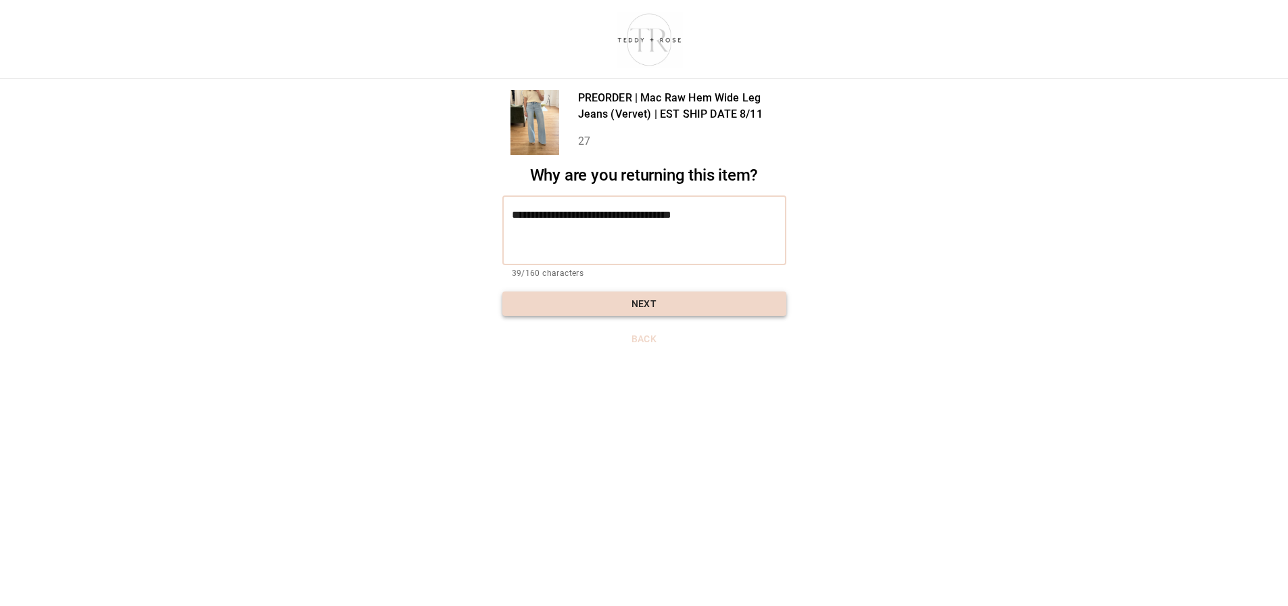 This screenshot has height=606, width=1288. What do you see at coordinates (682, 106) in the screenshot?
I see `p: PREORDER | Mac Raw Hem Wide Leg Jeans (Vervet) | EST SHIP DATE 8/11` at bounding box center [682, 106].